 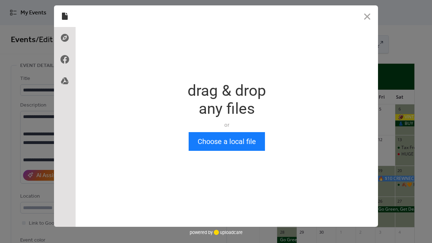 I want to click on button: Close, so click(x=368, y=16).